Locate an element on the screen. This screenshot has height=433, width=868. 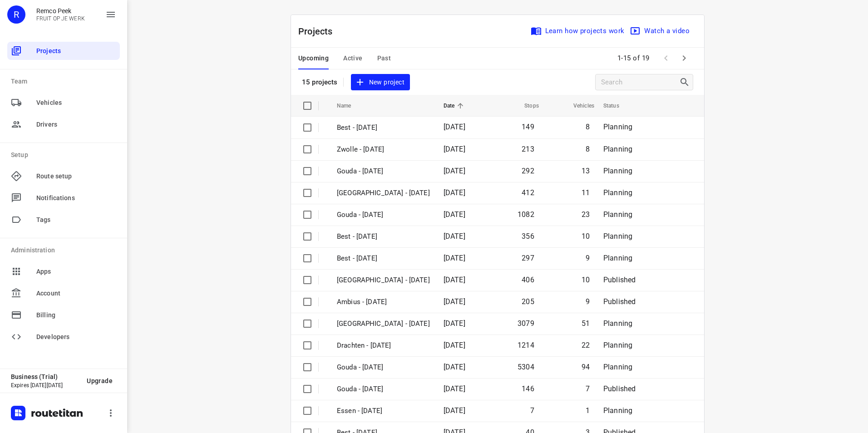
span: Drivers is located at coordinates (76, 124).